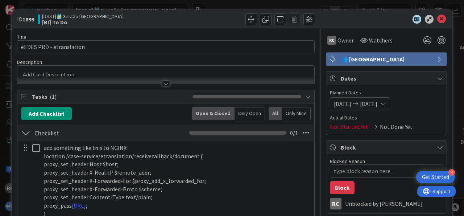 This screenshot has width=464, height=216. What do you see at coordinates (250, 113) in the screenshot?
I see `div: Only Open` at bounding box center [250, 113].